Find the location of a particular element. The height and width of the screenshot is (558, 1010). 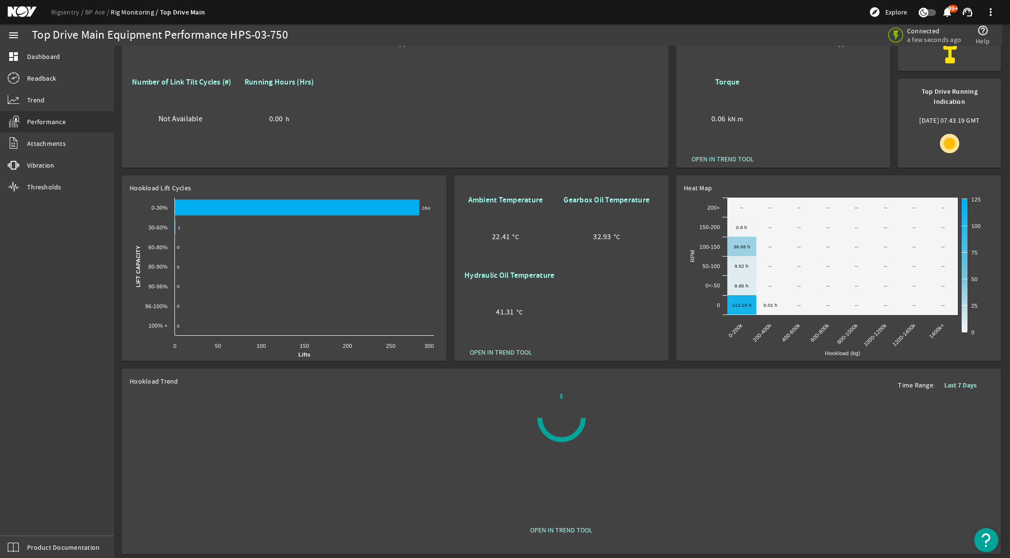

text: 25 is located at coordinates (975, 306).